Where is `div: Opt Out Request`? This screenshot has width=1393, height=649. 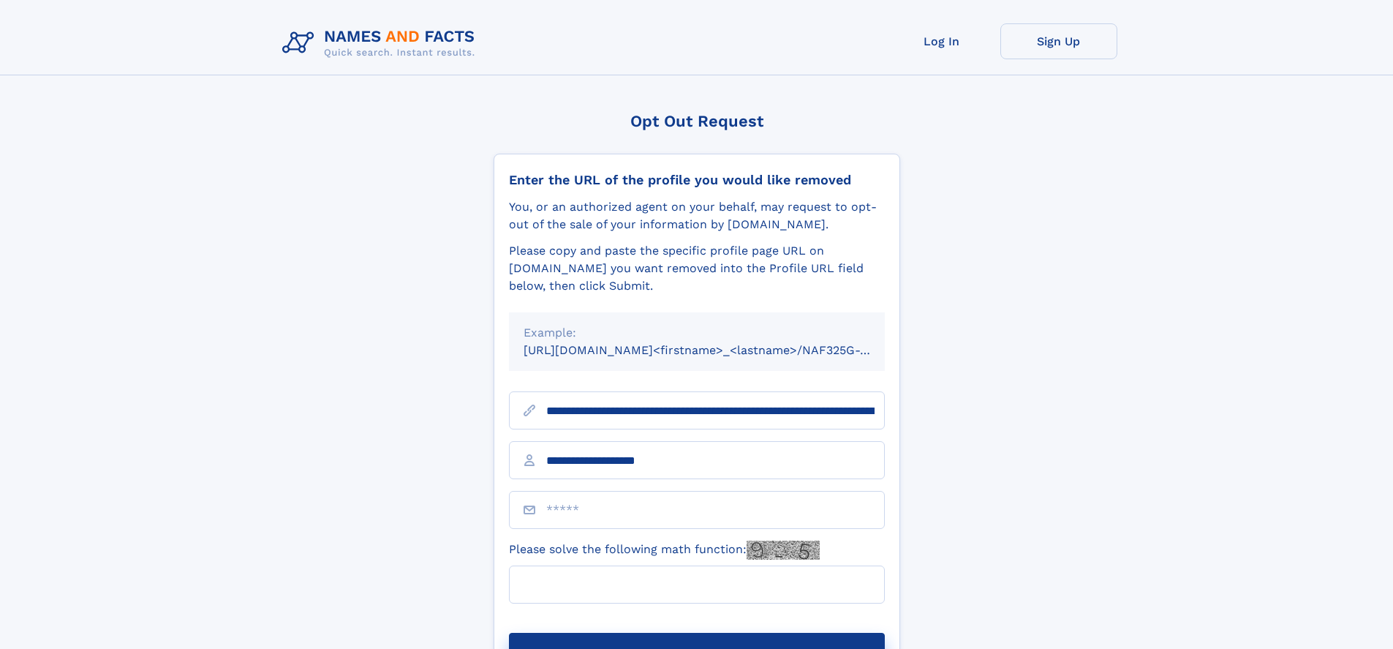 div: Opt Out Request is located at coordinates (697, 121).